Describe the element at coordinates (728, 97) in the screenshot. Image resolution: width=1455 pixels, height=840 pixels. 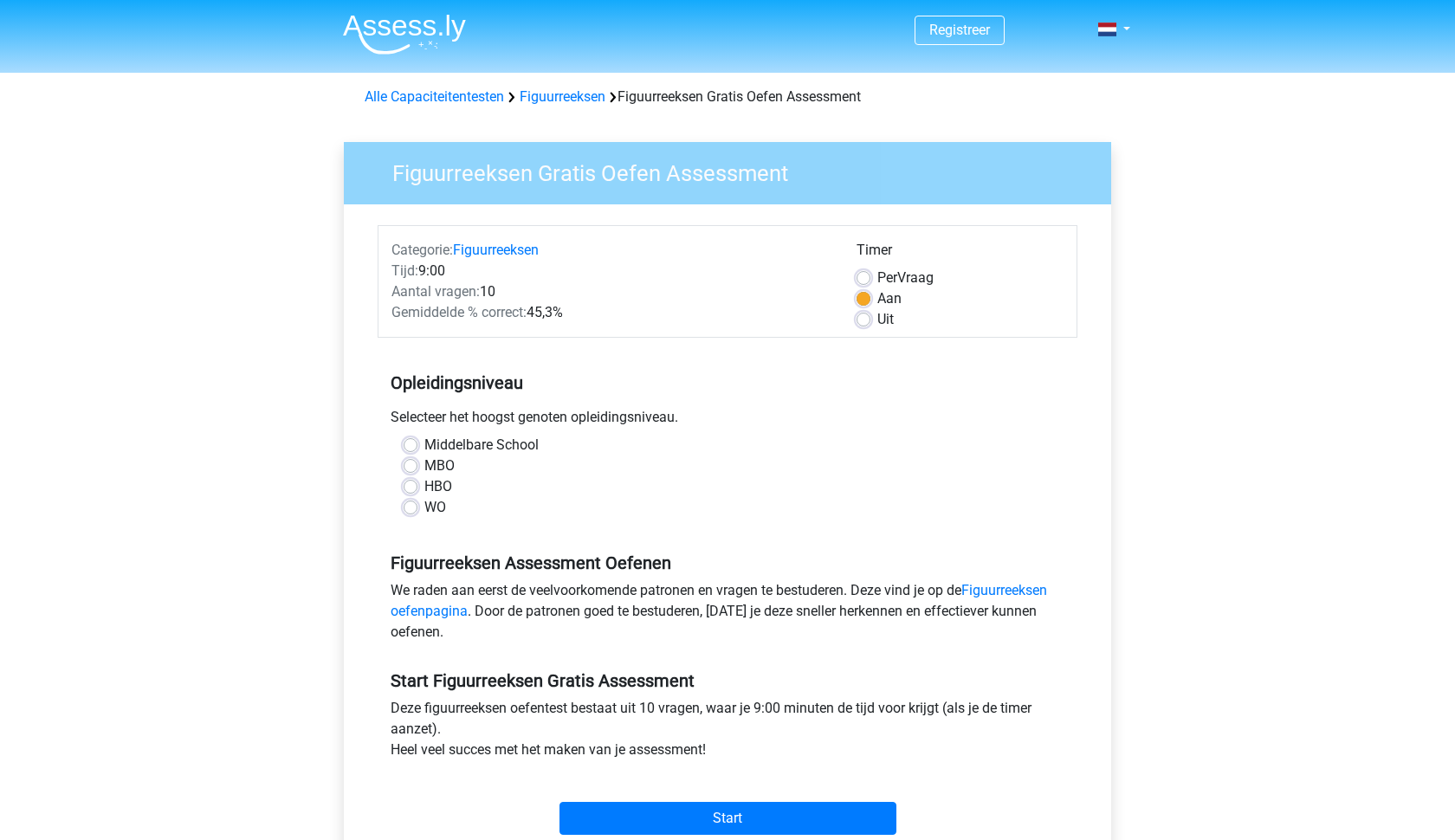
I see `div: Figuurreeksen Gratis Oefen Assessment` at that location.